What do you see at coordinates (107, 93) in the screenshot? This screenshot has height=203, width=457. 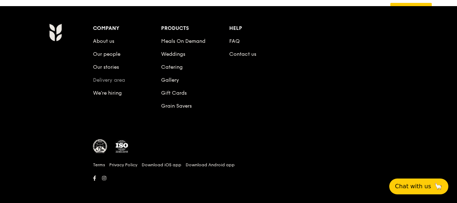 I see `a: We’re hiring` at bounding box center [107, 93].